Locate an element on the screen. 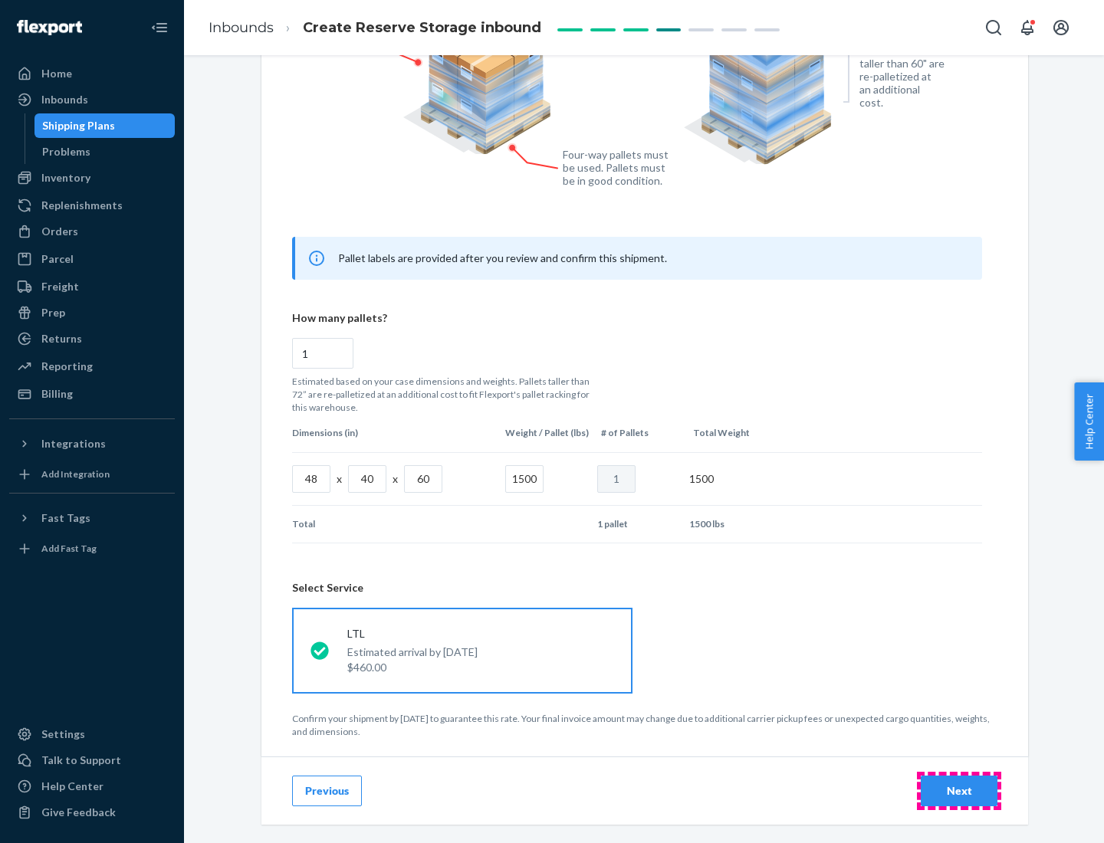  button: Give Feedback is located at coordinates (92, 812).